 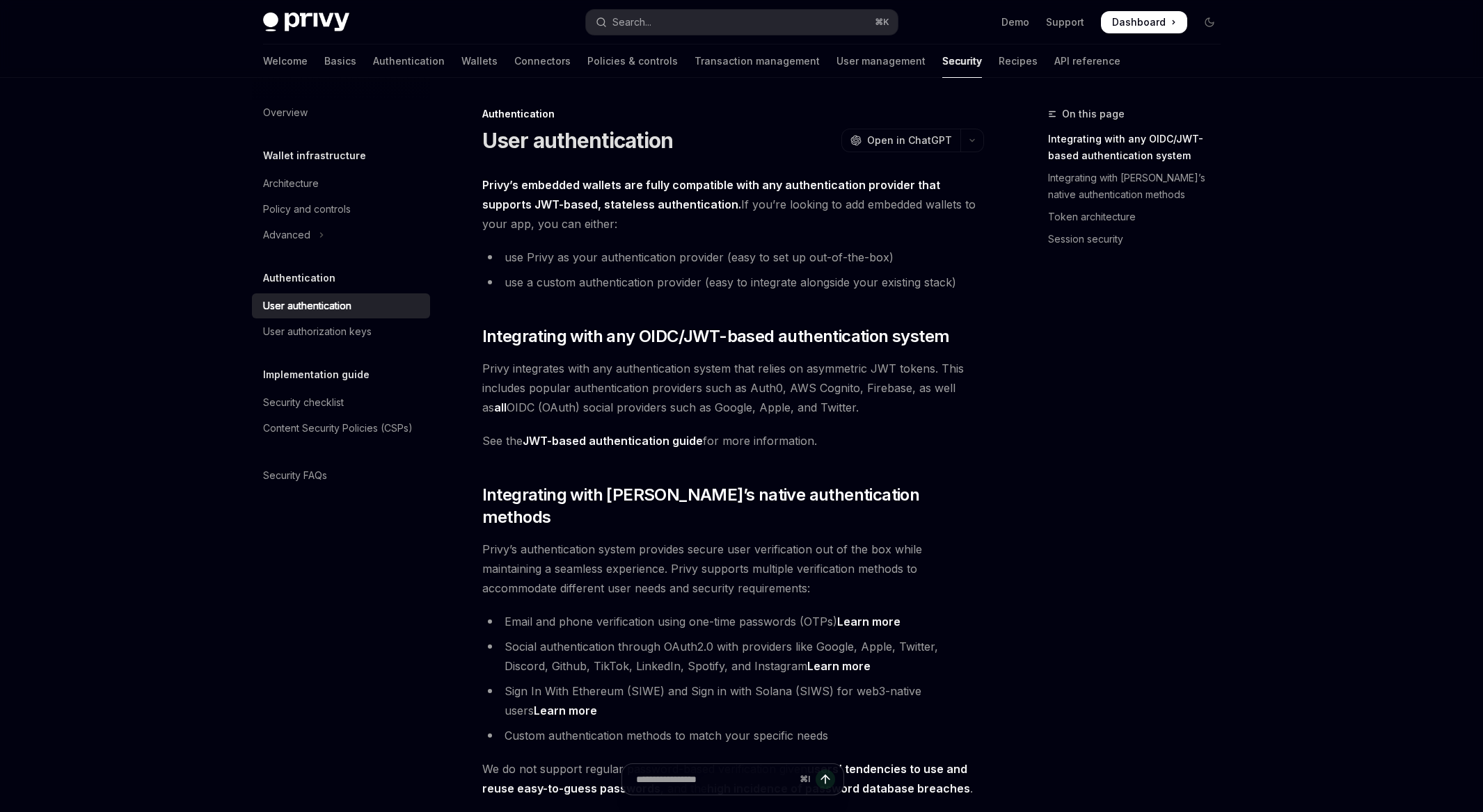 What do you see at coordinates (306, 22) in the screenshot?
I see `img: dark logo` at bounding box center [306, 22].